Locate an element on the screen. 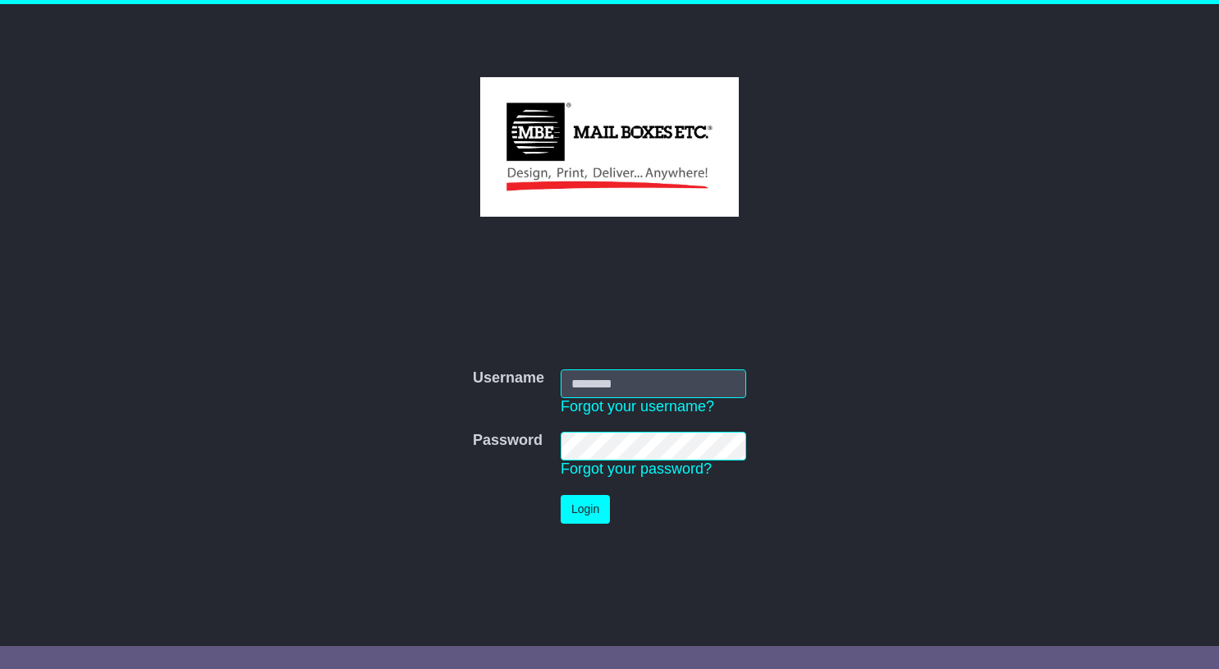 The image size is (1219, 669). a: Forgot your password? is located at coordinates (636, 469).